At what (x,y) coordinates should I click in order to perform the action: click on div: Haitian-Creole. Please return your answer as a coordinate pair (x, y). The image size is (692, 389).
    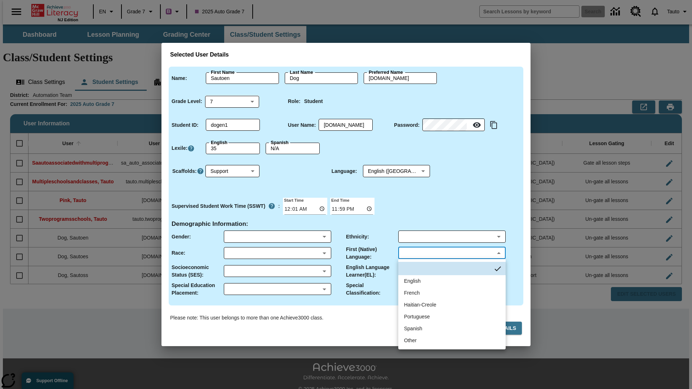
    Looking at the image, I should click on (420, 305).